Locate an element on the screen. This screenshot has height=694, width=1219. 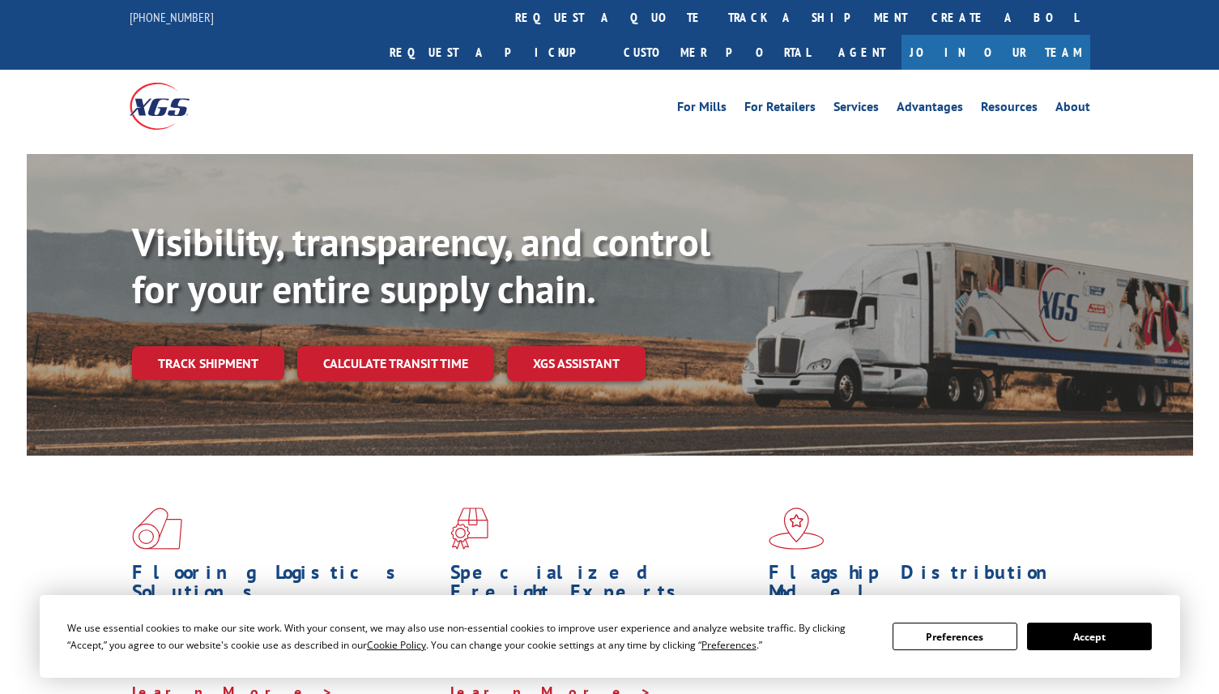
a: Join Our Team is located at coordinates (996, 52).